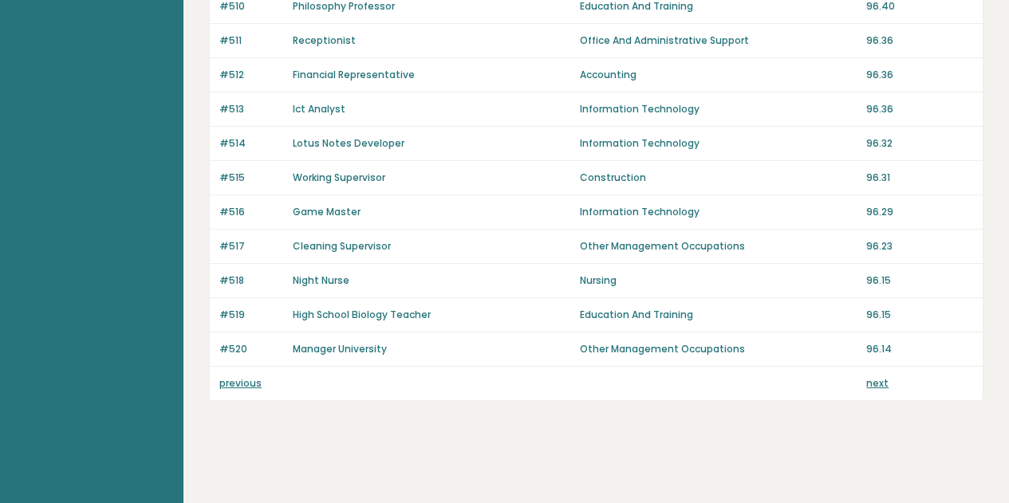 The image size is (1009, 503). I want to click on a: Night Nurse, so click(321, 280).